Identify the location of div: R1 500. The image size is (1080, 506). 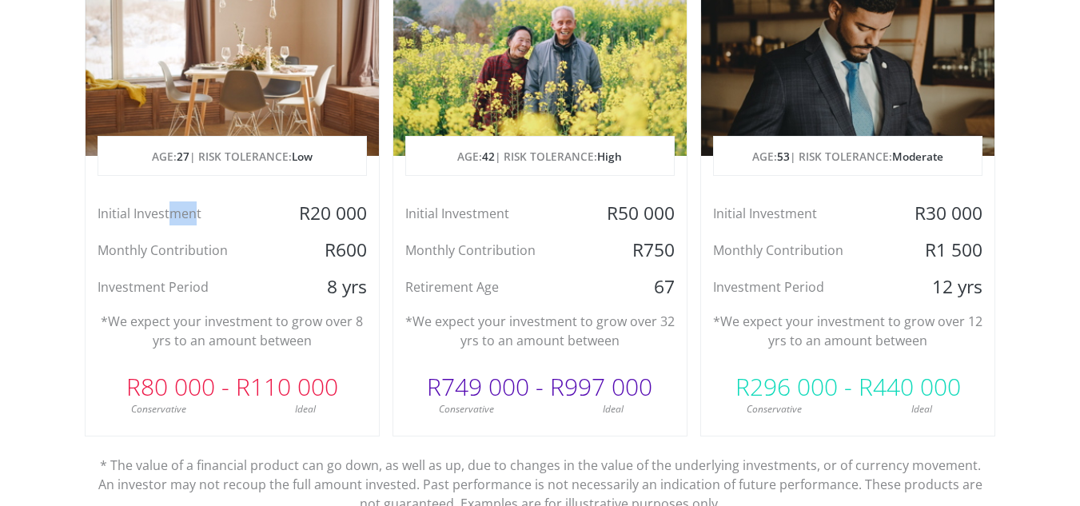
(945, 250).